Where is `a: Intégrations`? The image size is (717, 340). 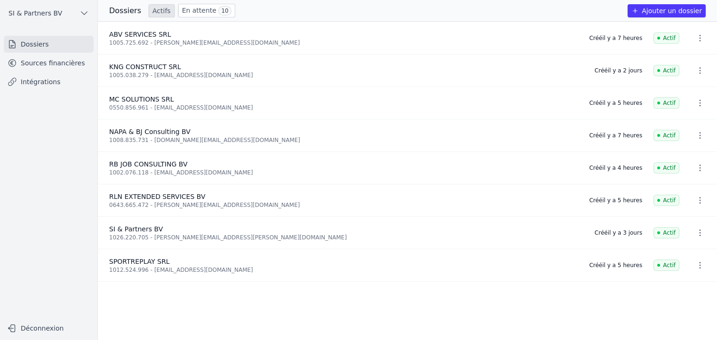 a: Intégrations is located at coordinates (48, 82).